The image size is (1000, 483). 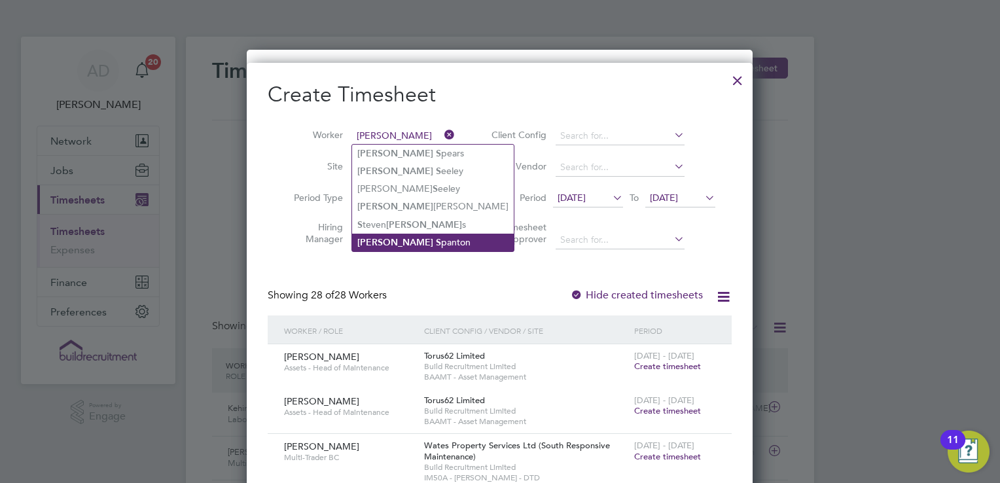 What do you see at coordinates (328, 295) in the screenshot?
I see `div: Showing` at bounding box center [328, 295].